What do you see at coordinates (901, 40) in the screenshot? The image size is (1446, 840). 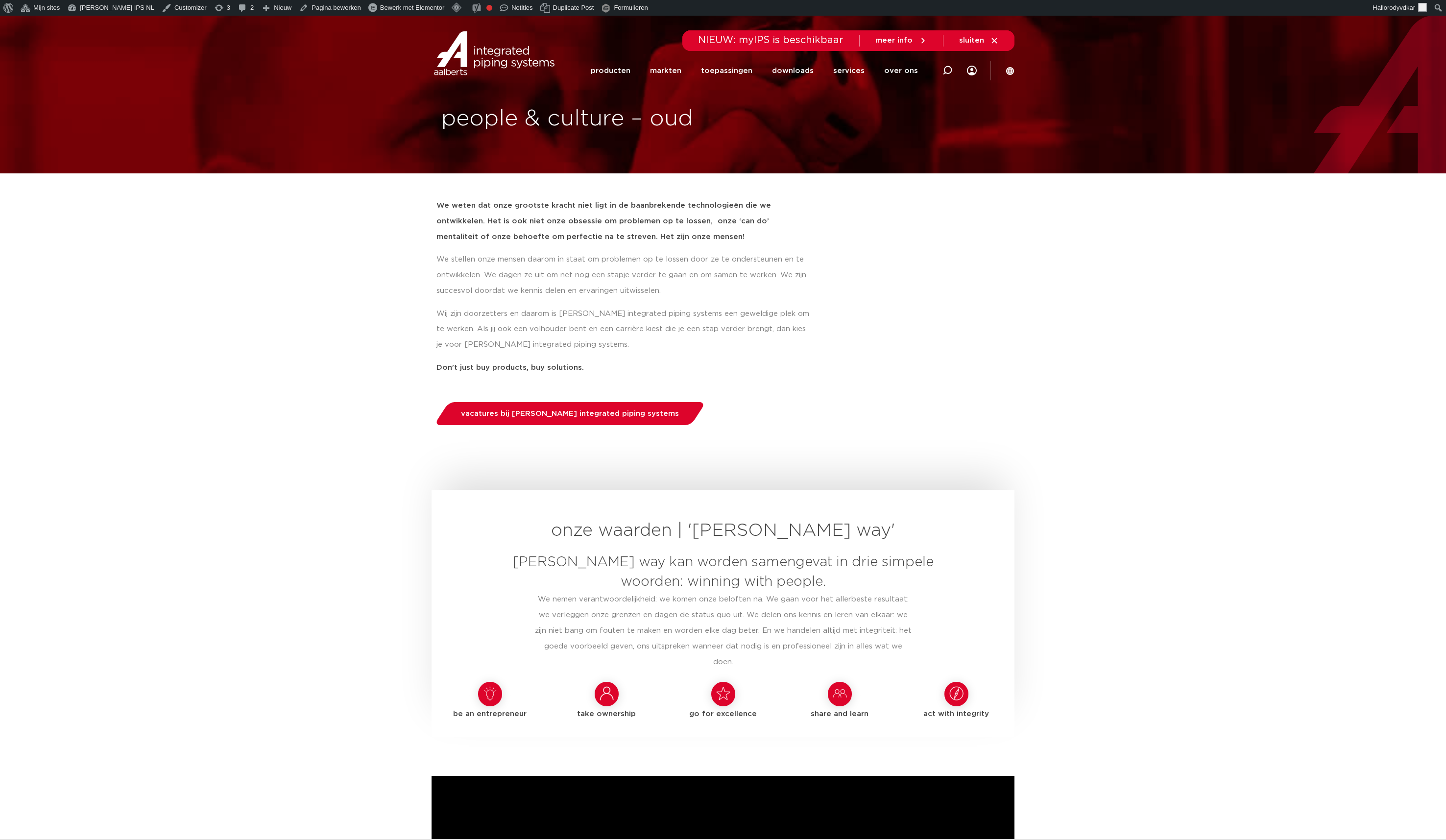 I see `a: meer info` at bounding box center [901, 40].